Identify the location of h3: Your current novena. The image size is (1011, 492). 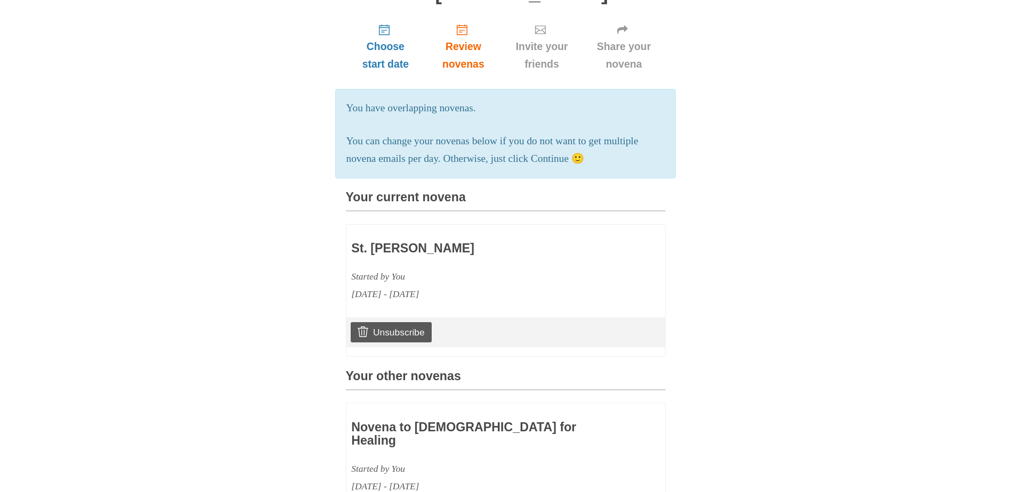
(506, 201).